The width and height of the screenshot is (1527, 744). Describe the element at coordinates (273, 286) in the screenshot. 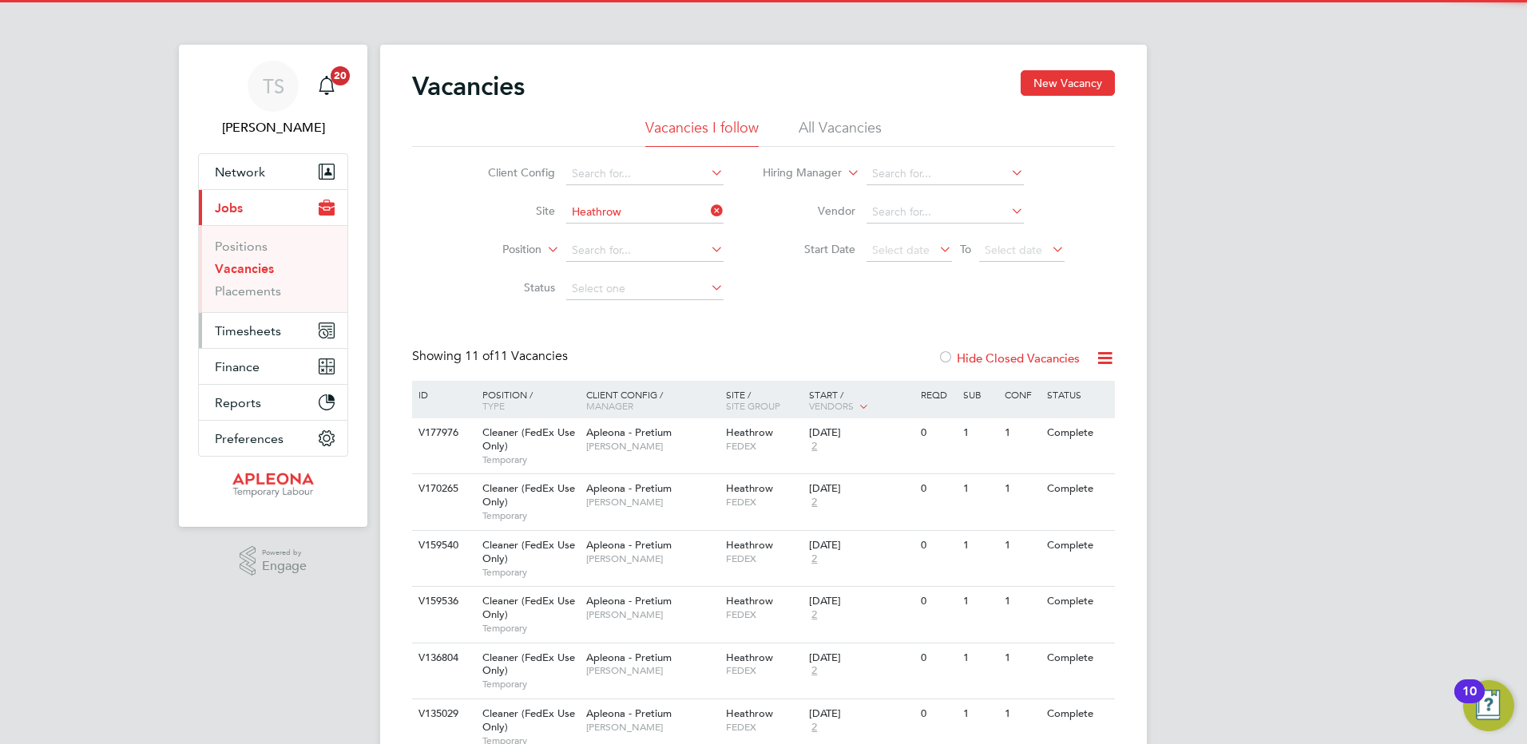

I see `nav: Main navigation` at that location.